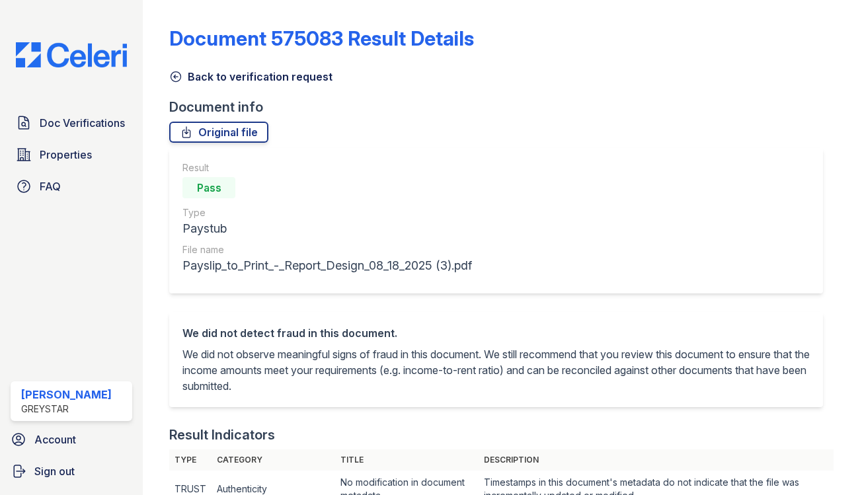  Describe the element at coordinates (251, 77) in the screenshot. I see `a: Back to verification request` at that location.